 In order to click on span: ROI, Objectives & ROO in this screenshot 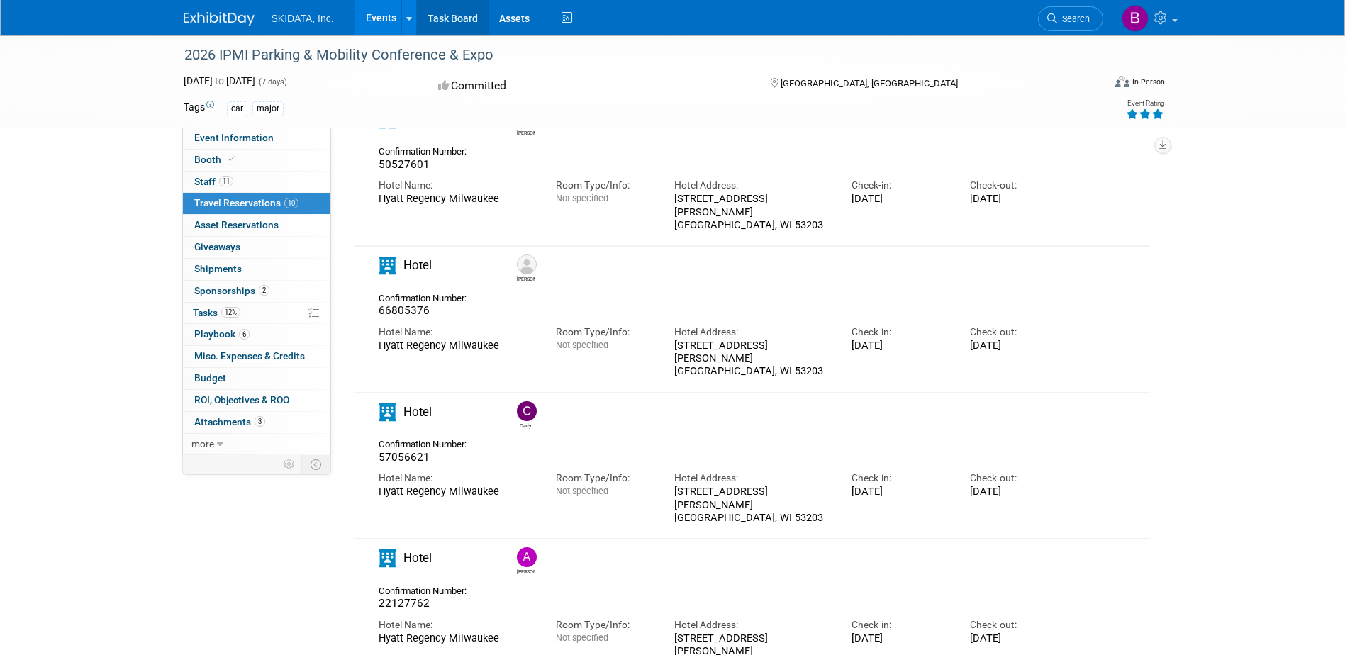, I will do `click(242, 400)`.